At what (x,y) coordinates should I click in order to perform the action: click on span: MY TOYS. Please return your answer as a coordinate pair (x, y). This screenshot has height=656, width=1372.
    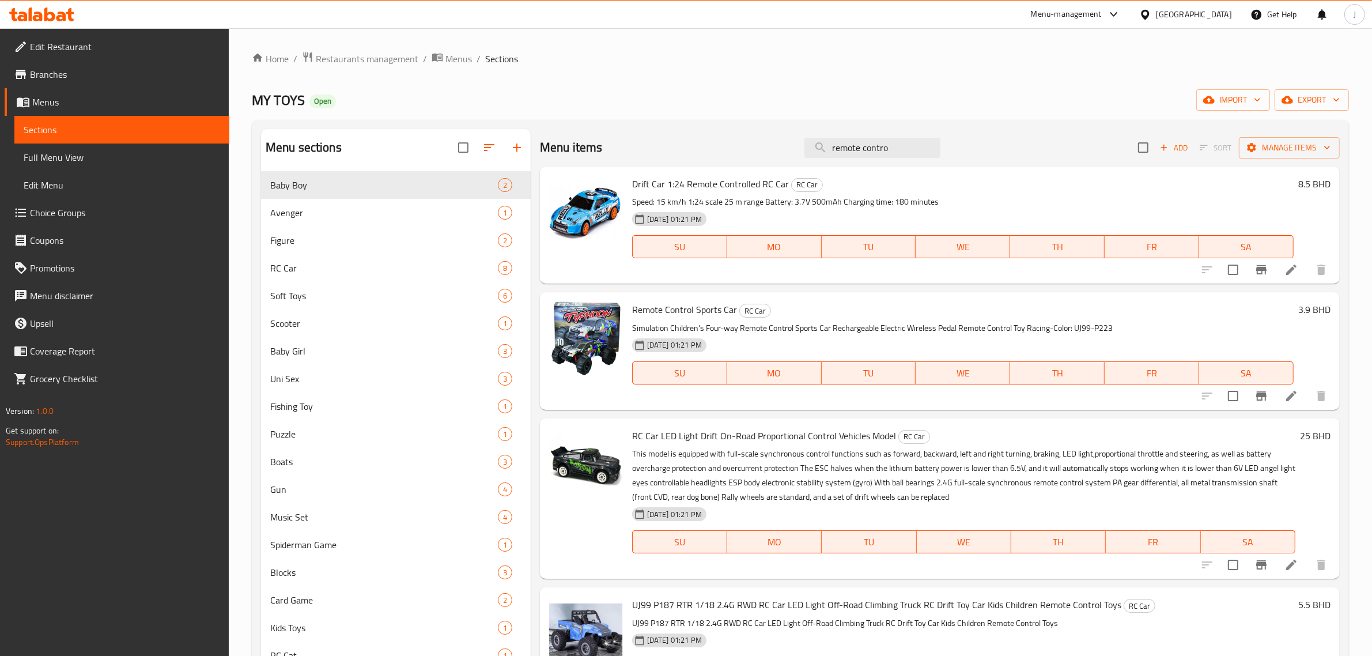
    Looking at the image, I should click on (278, 100).